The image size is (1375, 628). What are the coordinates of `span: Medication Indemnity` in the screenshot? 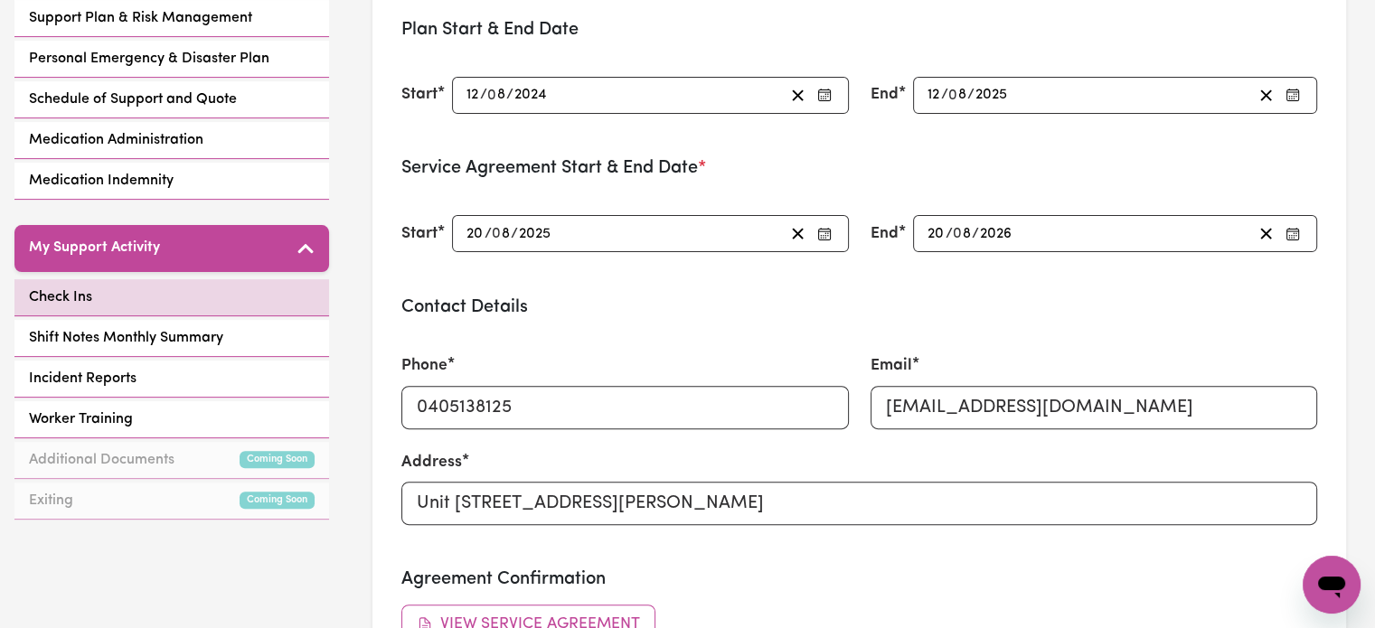 It's located at (101, 181).